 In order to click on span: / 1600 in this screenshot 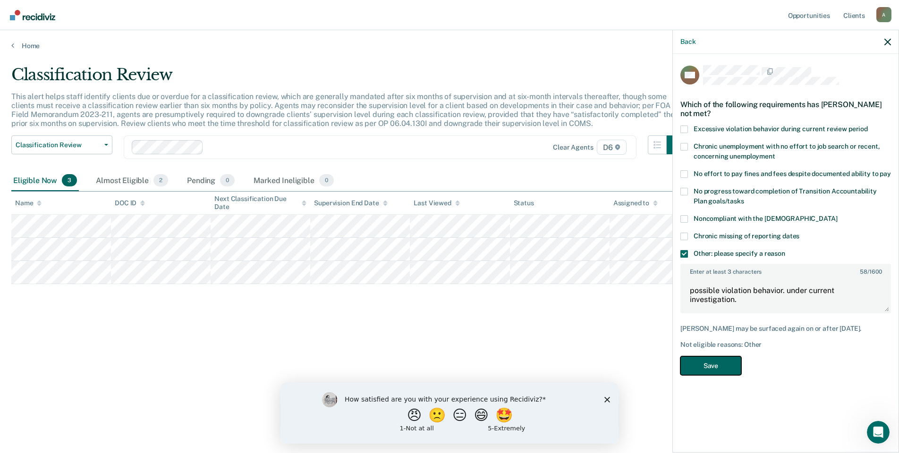, I will do `click(871, 272)`.